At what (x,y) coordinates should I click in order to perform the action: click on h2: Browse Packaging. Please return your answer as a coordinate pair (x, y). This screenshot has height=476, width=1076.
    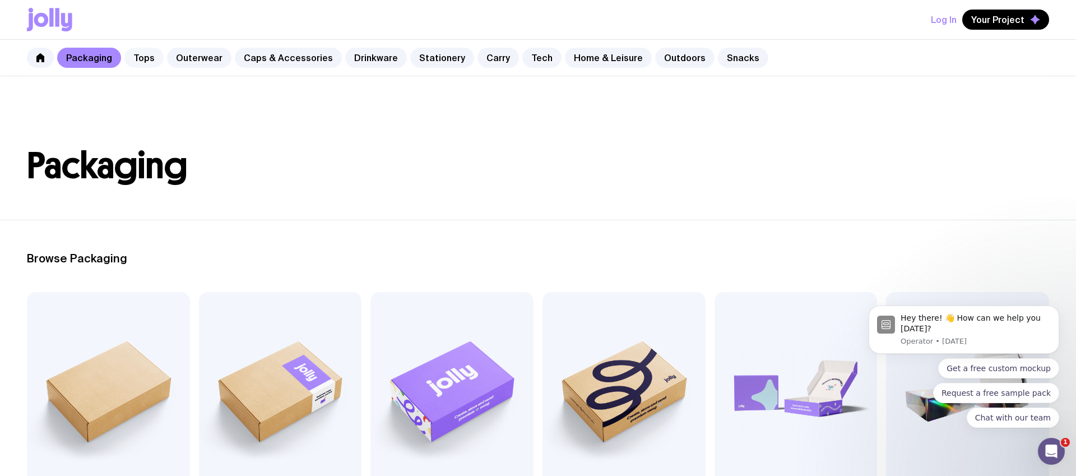
    Looking at the image, I should click on (538, 258).